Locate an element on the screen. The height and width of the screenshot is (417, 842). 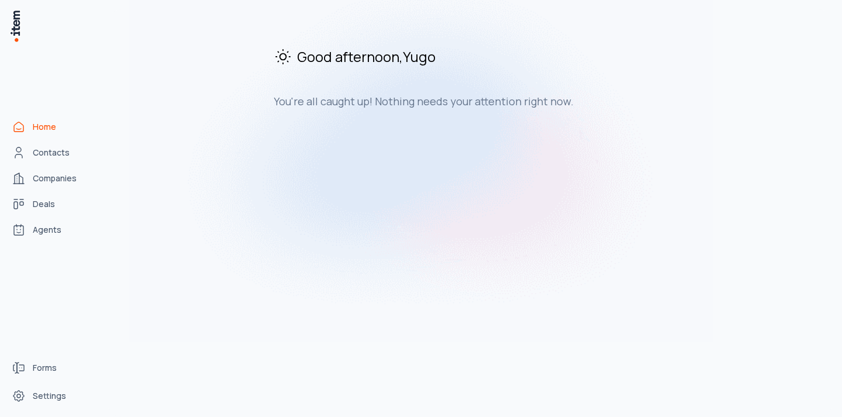
h3: You're all caught up! Nothing needs your attention right now. is located at coordinates (470, 101).